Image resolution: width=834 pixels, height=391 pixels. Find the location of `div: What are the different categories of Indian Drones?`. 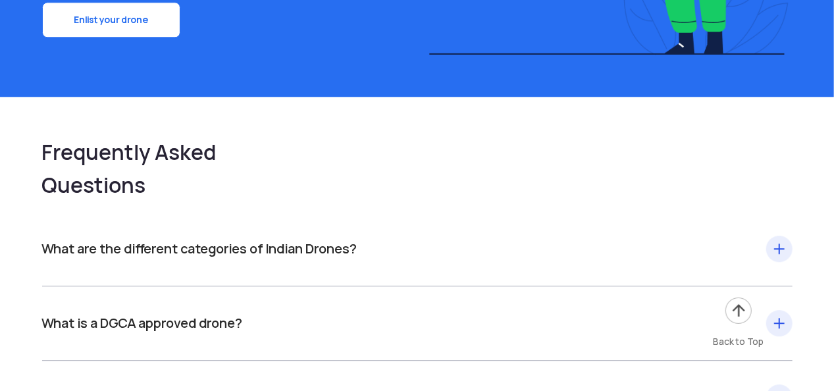

div: What are the different categories of Indian Drones? is located at coordinates (418, 249).